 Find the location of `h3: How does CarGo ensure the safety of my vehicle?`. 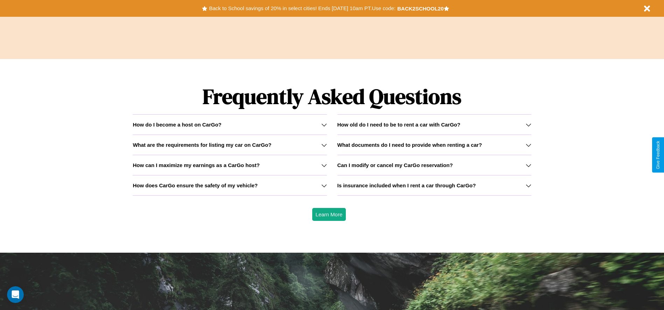

h3: How does CarGo ensure the safety of my vehicle? is located at coordinates (195, 185).